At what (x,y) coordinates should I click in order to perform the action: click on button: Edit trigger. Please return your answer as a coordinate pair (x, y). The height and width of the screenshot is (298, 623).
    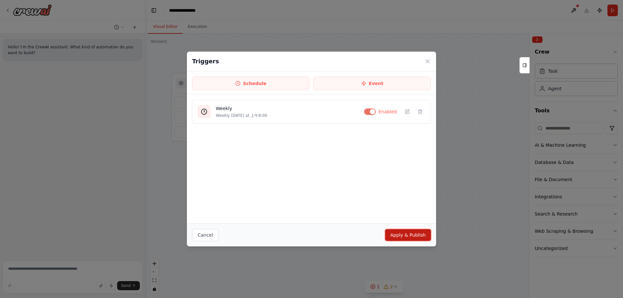
    Looking at the image, I should click on (407, 112).